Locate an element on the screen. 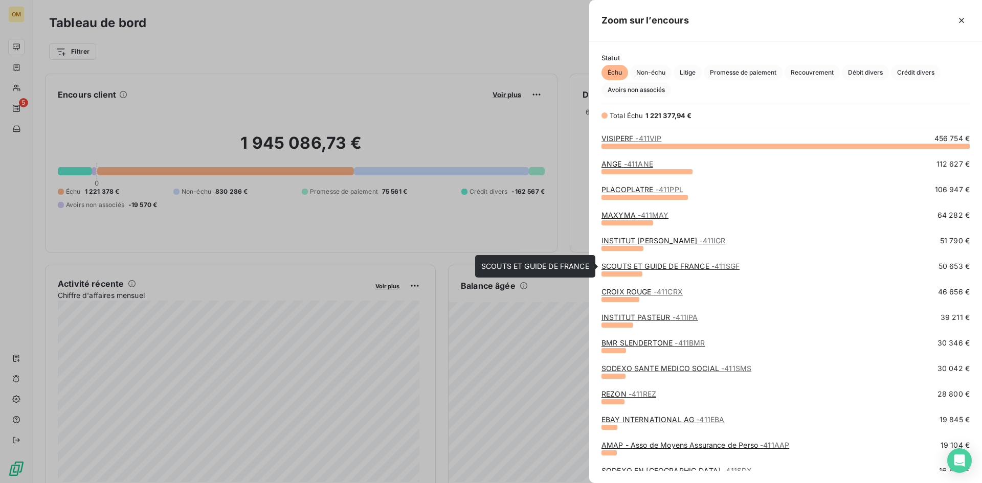  span: 64 282 € is located at coordinates (954, 215).